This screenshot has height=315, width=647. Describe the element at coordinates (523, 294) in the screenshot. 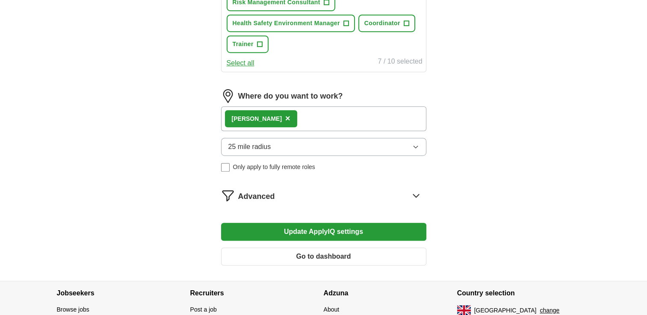

I see `h4: Country selection` at that location.